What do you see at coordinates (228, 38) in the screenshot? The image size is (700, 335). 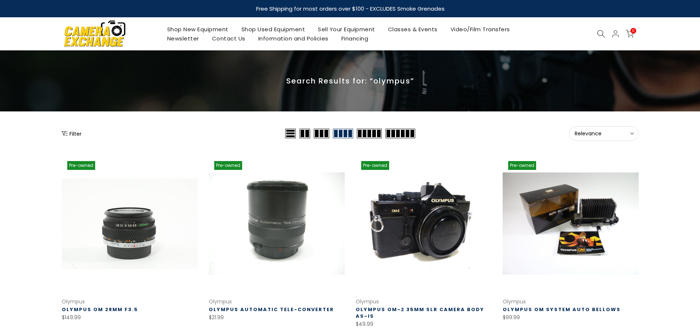 I see `a: Contact Us` at bounding box center [228, 38].